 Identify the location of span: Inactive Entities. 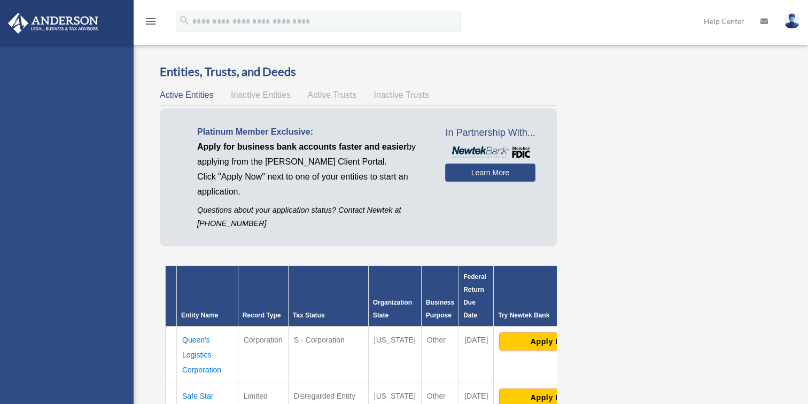
(261, 95).